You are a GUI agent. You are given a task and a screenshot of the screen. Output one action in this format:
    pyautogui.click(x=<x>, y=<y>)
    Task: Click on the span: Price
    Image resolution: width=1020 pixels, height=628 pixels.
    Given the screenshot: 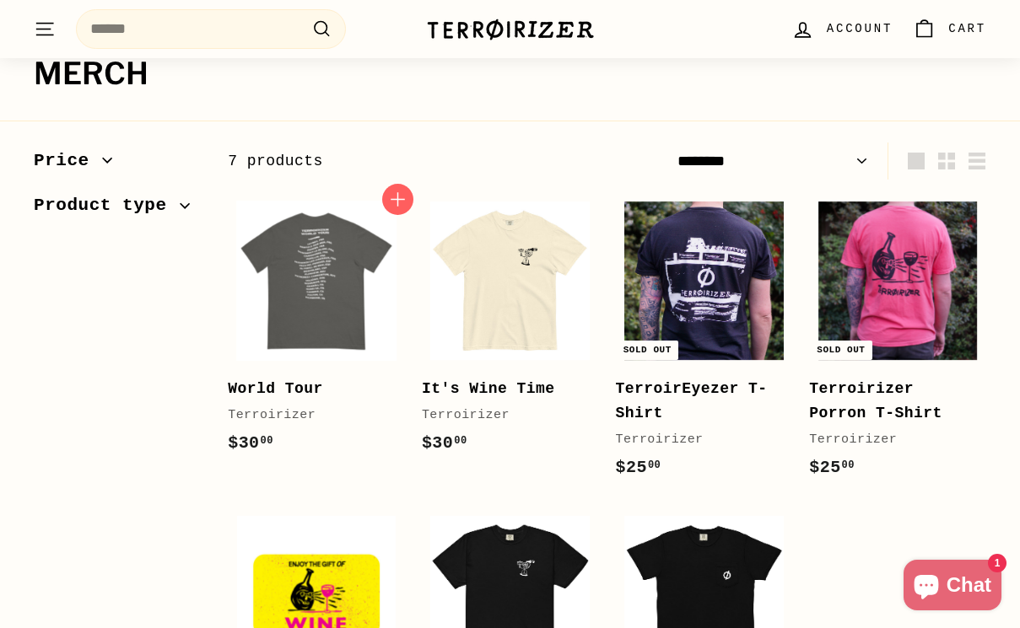 What is the action you would take?
    pyautogui.click(x=67, y=161)
    